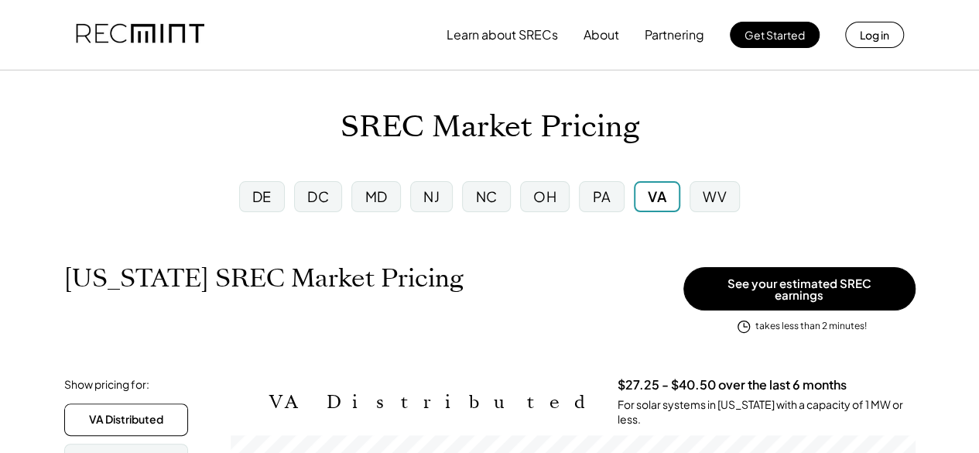 The image size is (979, 453). Describe the element at coordinates (431, 196) in the screenshot. I see `div: NJ` at that location.